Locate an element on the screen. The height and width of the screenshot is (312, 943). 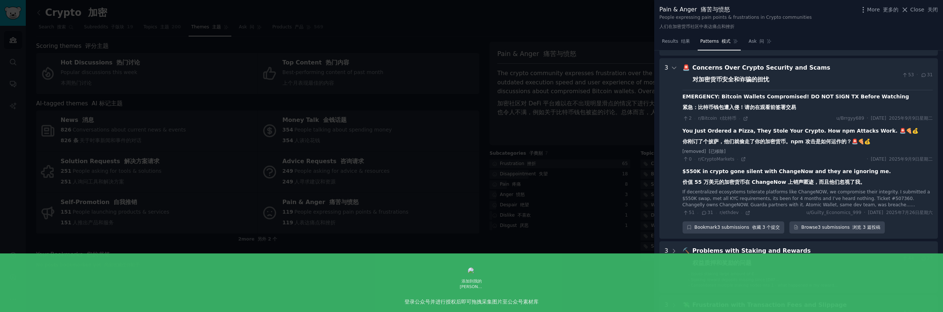
font: 对加密货币安全和诈骗的担忧 is located at coordinates (731, 79).